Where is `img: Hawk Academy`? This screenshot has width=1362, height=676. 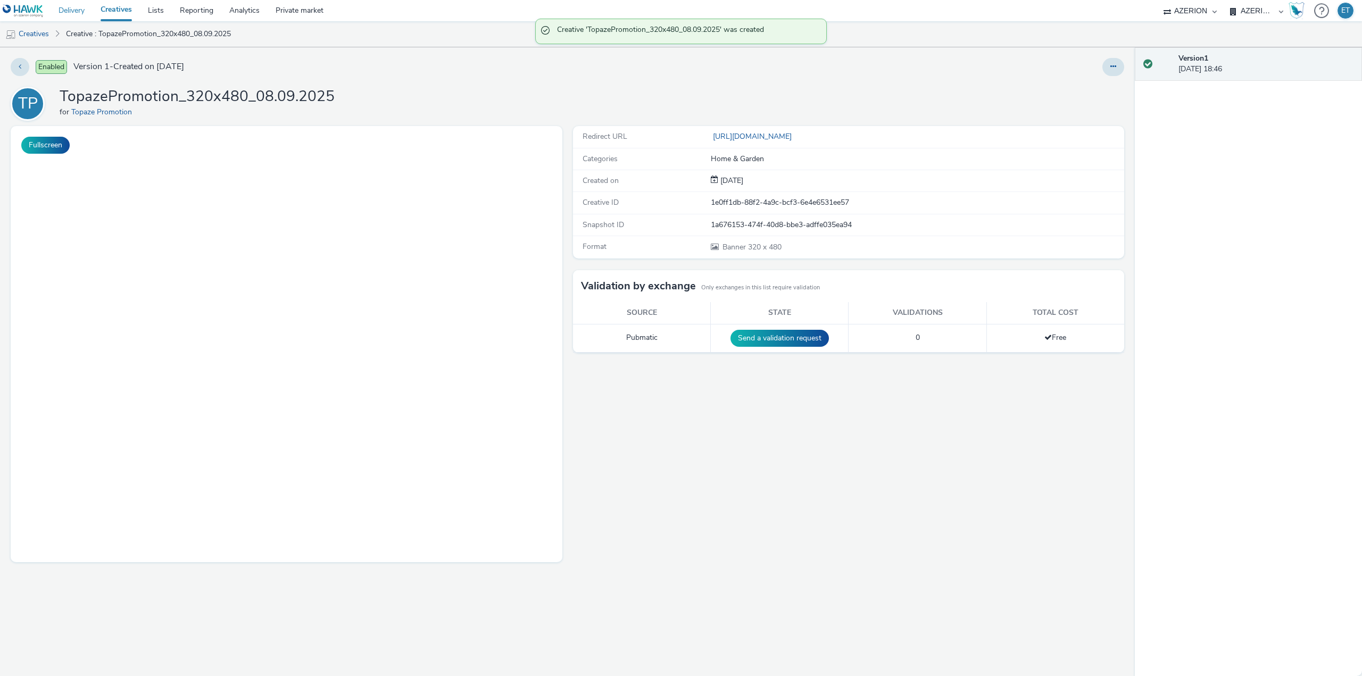 img: Hawk Academy is located at coordinates (1297, 11).